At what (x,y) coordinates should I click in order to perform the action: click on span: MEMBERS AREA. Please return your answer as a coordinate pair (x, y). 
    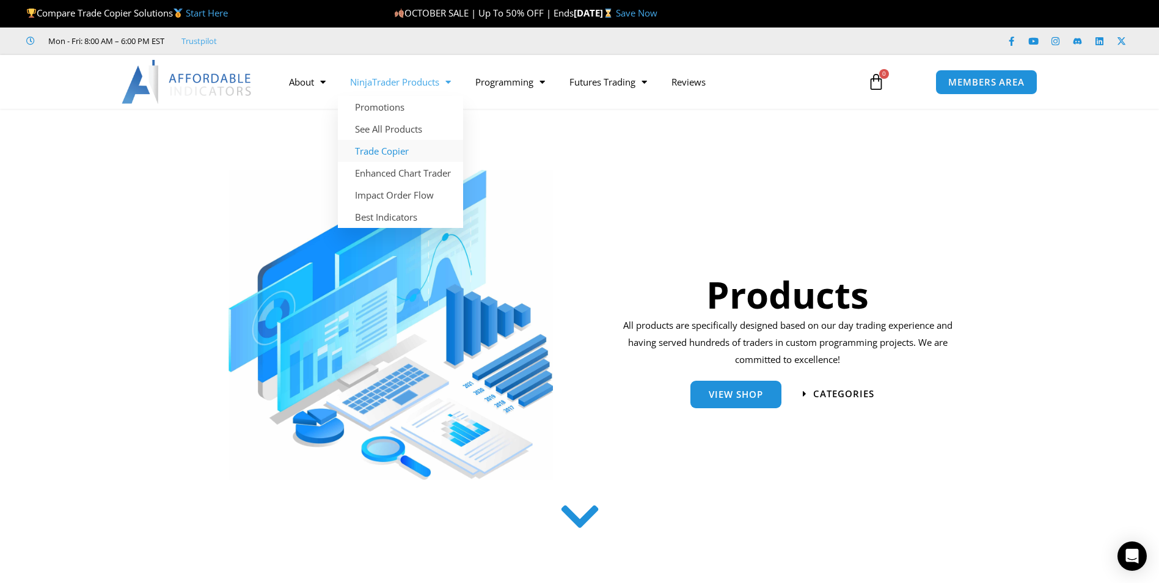
    Looking at the image, I should click on (986, 82).